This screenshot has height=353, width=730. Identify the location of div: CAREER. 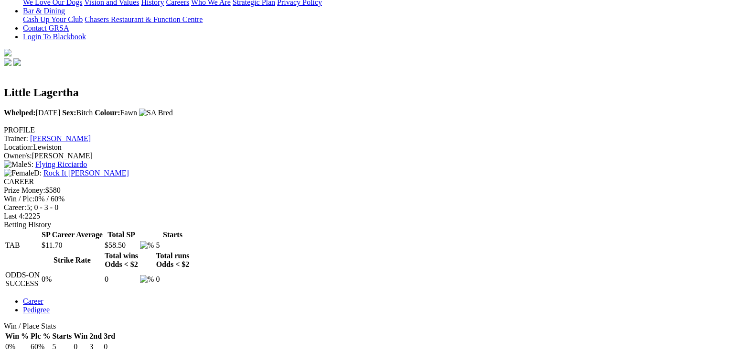
(361, 182).